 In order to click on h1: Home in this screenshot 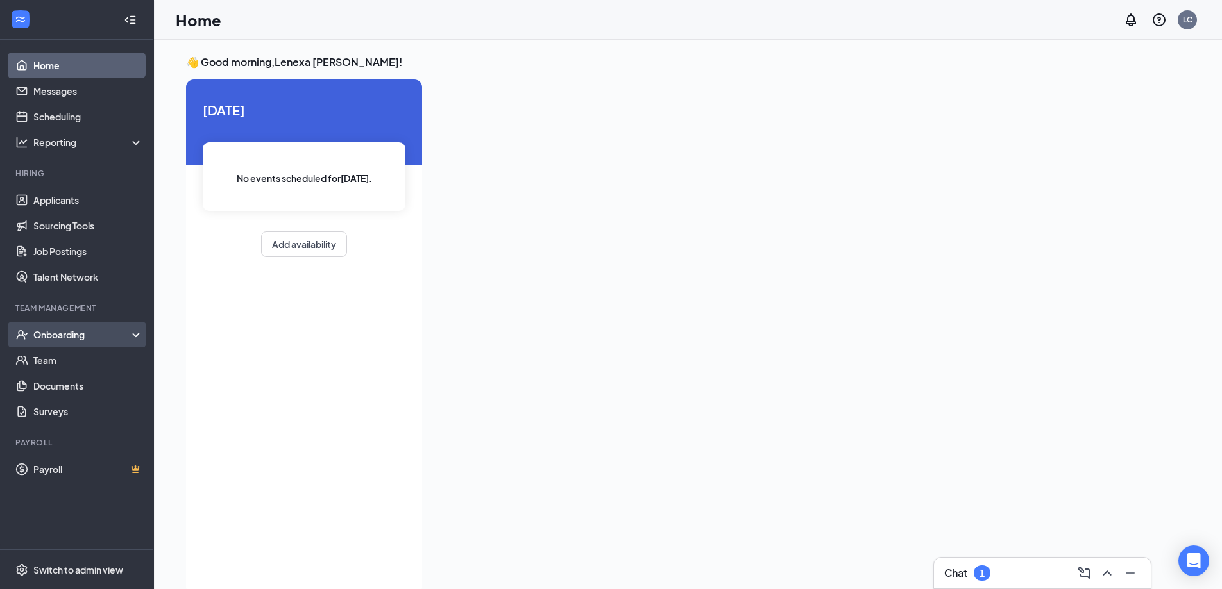, I will do `click(198, 20)`.